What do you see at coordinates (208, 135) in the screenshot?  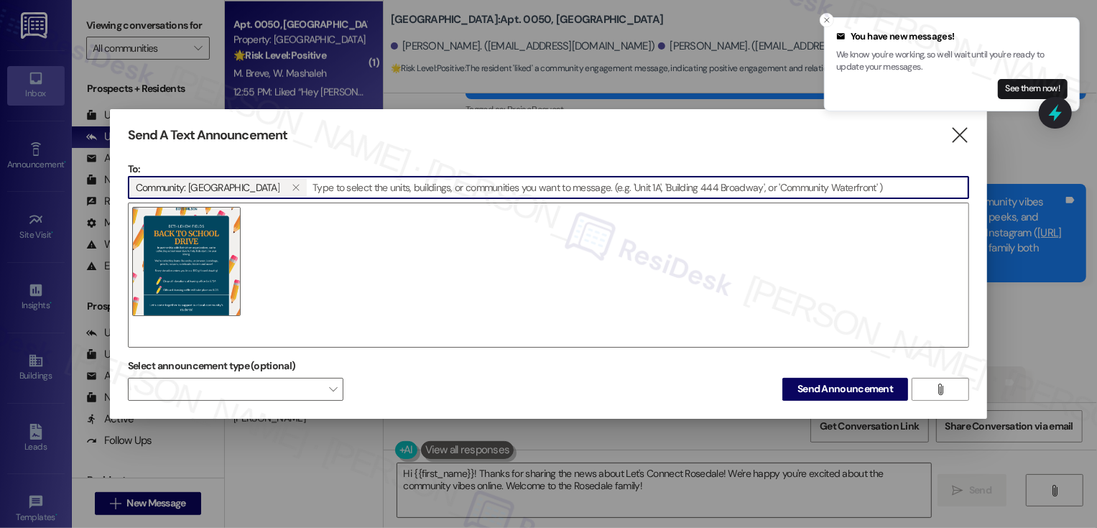 I see `h3: Send A Text Announcement` at bounding box center [208, 135].